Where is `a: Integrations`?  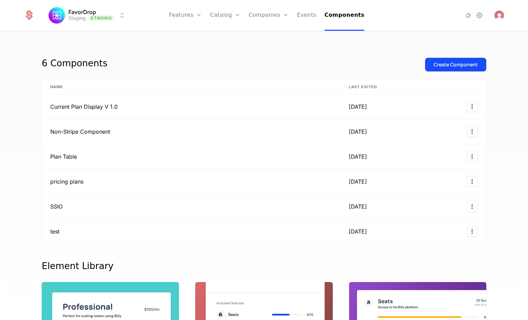
a: Integrations is located at coordinates (468, 15).